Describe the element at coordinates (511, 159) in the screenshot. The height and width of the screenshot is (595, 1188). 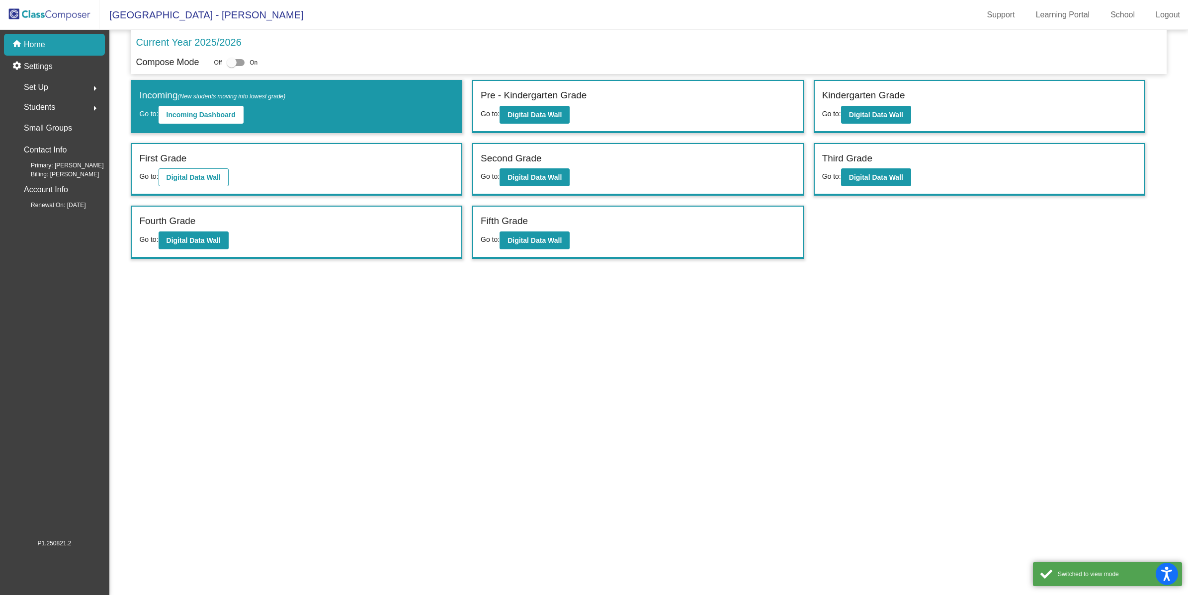
I see `label: Second Grade` at that location.